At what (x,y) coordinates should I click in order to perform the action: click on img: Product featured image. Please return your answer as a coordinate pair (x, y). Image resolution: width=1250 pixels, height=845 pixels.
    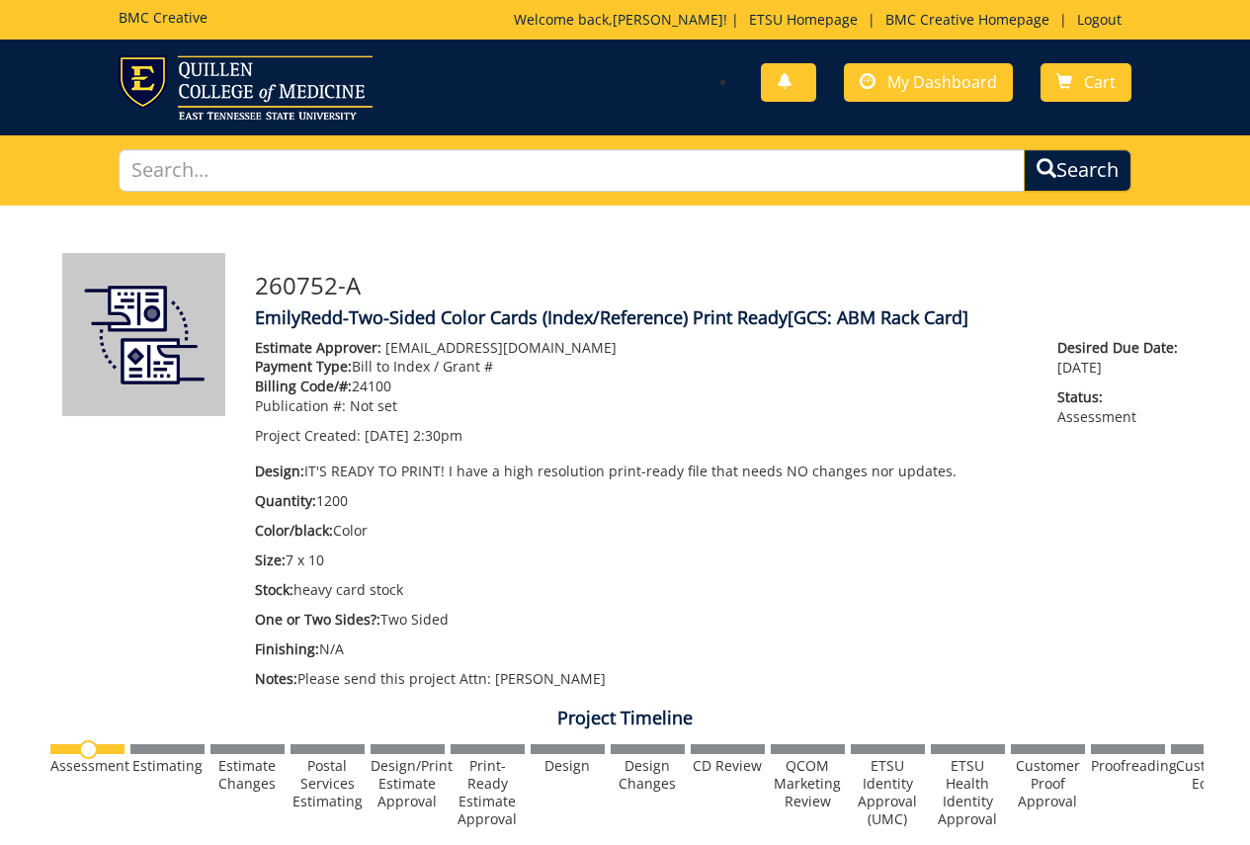
    Looking at the image, I should click on (143, 334).